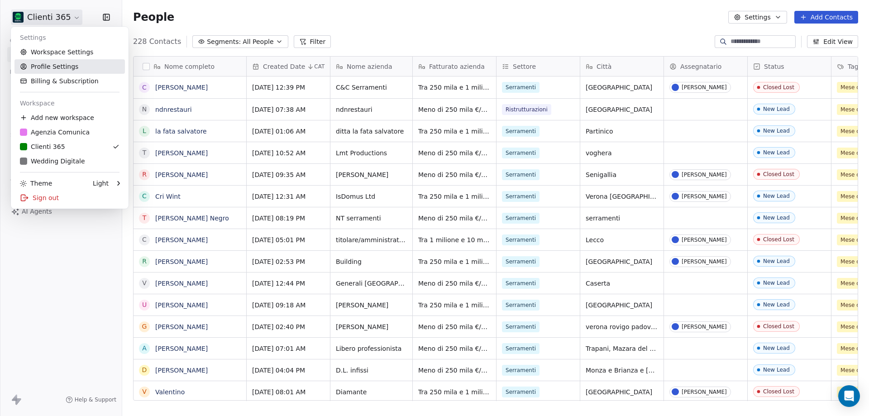 The height and width of the screenshot is (416, 869). I want to click on div: Wedding Digitale, so click(53, 161).